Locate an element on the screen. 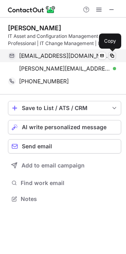 Image resolution: width=126 pixels, height=254 pixels. div: IT Asset and Configuration Management Professional | IT Change Management | ITSM | ITIL is located at coordinates (65, 40).